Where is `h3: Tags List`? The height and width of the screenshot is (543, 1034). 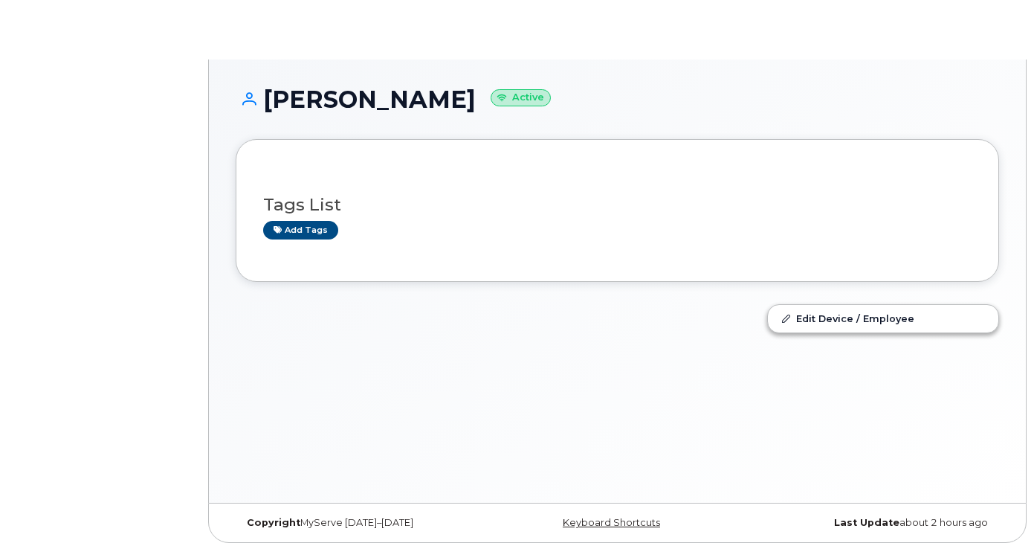 h3: Tags List is located at coordinates (617, 204).